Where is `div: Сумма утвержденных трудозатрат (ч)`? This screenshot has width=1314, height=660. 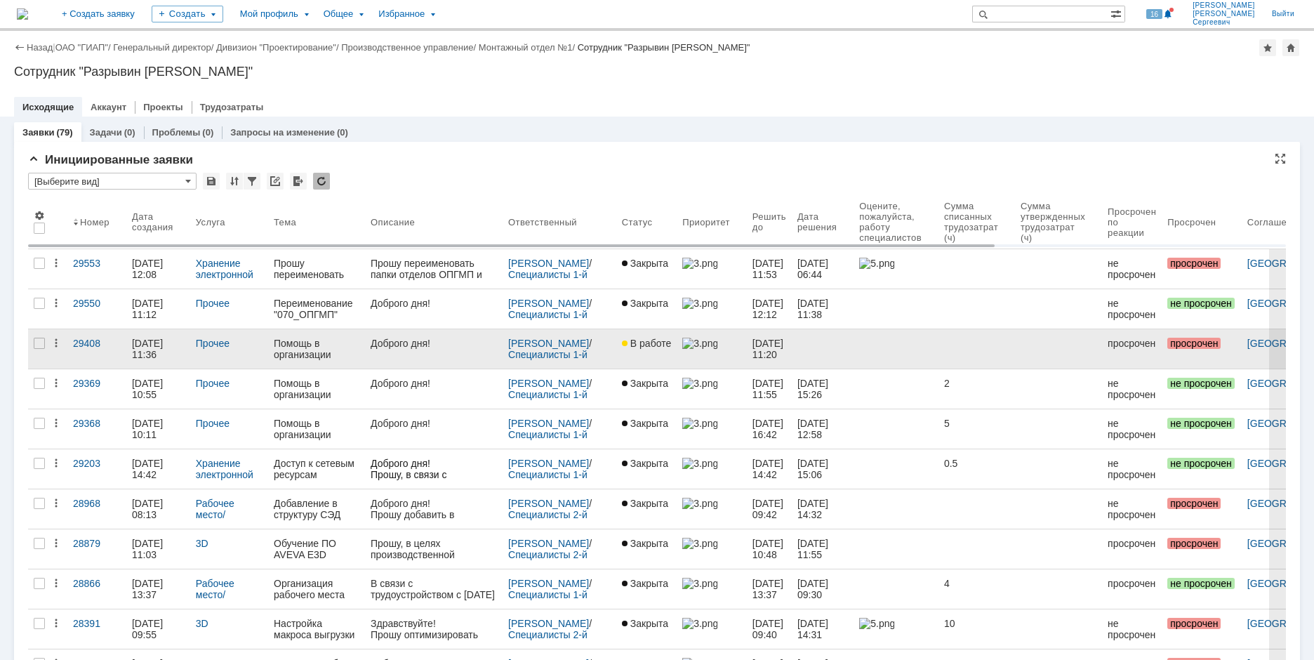 div: Сумма утвержденных трудозатрат (ч) is located at coordinates (1053, 222).